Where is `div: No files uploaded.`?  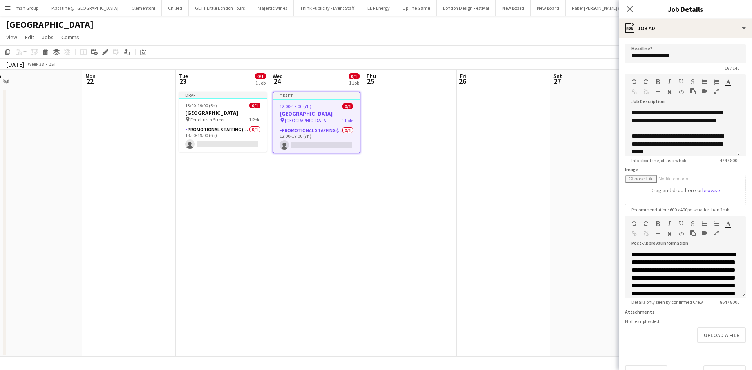 div: No files uploaded. is located at coordinates (685, 321).